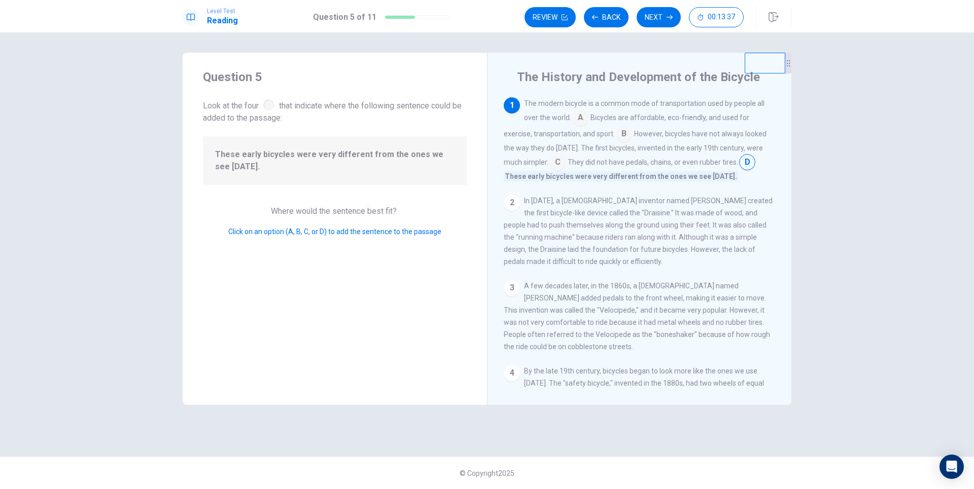 The image size is (974, 489). Describe the element at coordinates (512, 373) in the screenshot. I see `div: 4` at that location.